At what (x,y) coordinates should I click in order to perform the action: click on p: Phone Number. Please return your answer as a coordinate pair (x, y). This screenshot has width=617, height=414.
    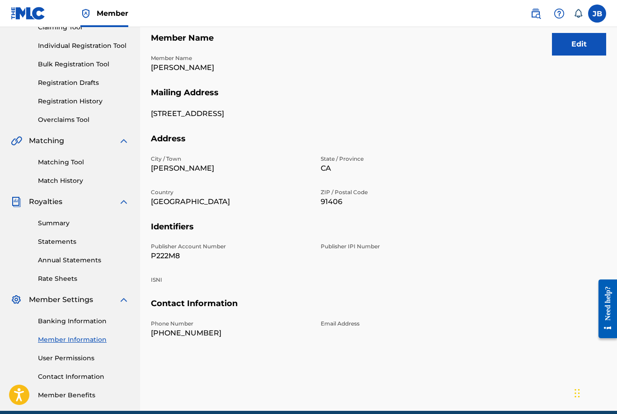
    Looking at the image, I should click on (230, 324).